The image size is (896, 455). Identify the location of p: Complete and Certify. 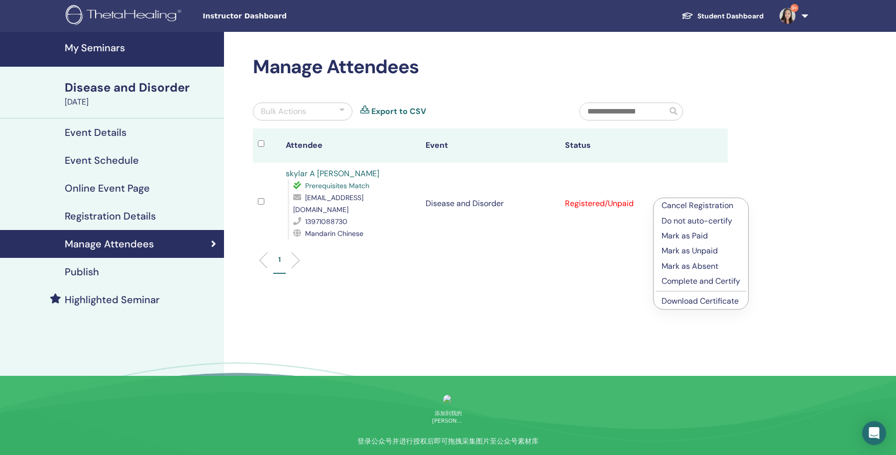
(701, 281).